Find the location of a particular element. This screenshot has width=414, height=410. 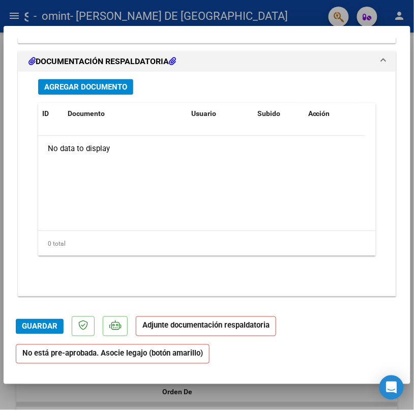

datatable-header-cell: Documento is located at coordinates (125, 114).